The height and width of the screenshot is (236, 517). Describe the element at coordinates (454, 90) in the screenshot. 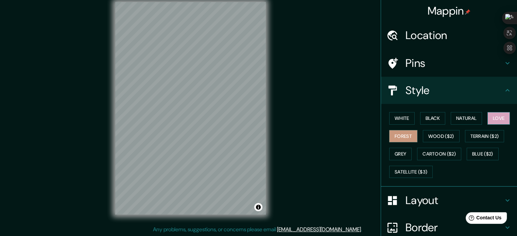

I see `h4: Style` at that location.